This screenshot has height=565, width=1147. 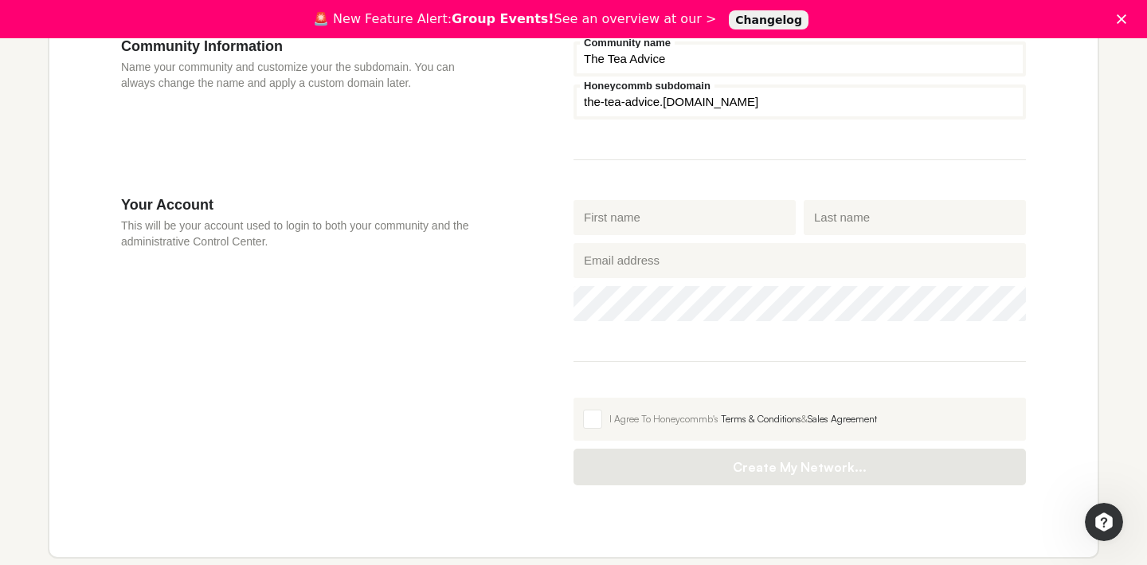 What do you see at coordinates (503, 18) in the screenshot?
I see `b: Group Events!` at bounding box center [503, 18].